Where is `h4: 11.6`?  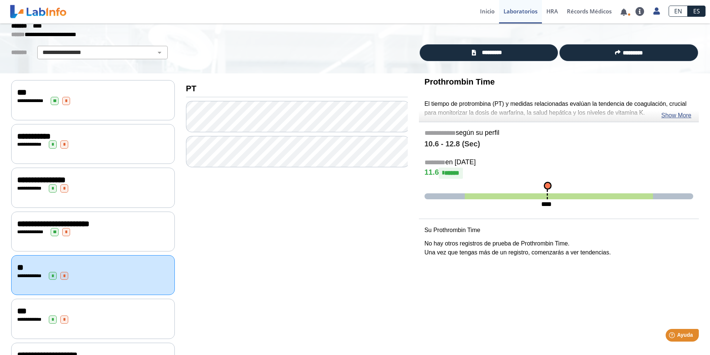
h4: 11.6 is located at coordinates (559, 173).